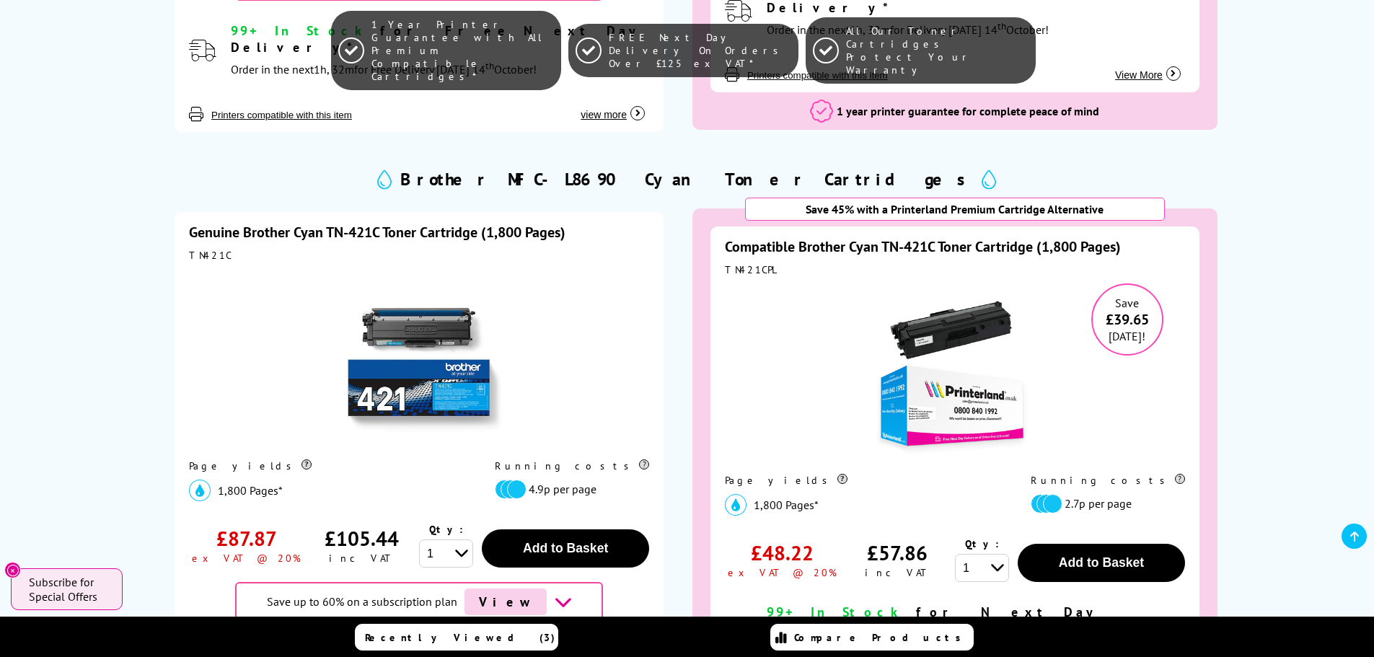  I want to click on div: £87.87, so click(247, 538).